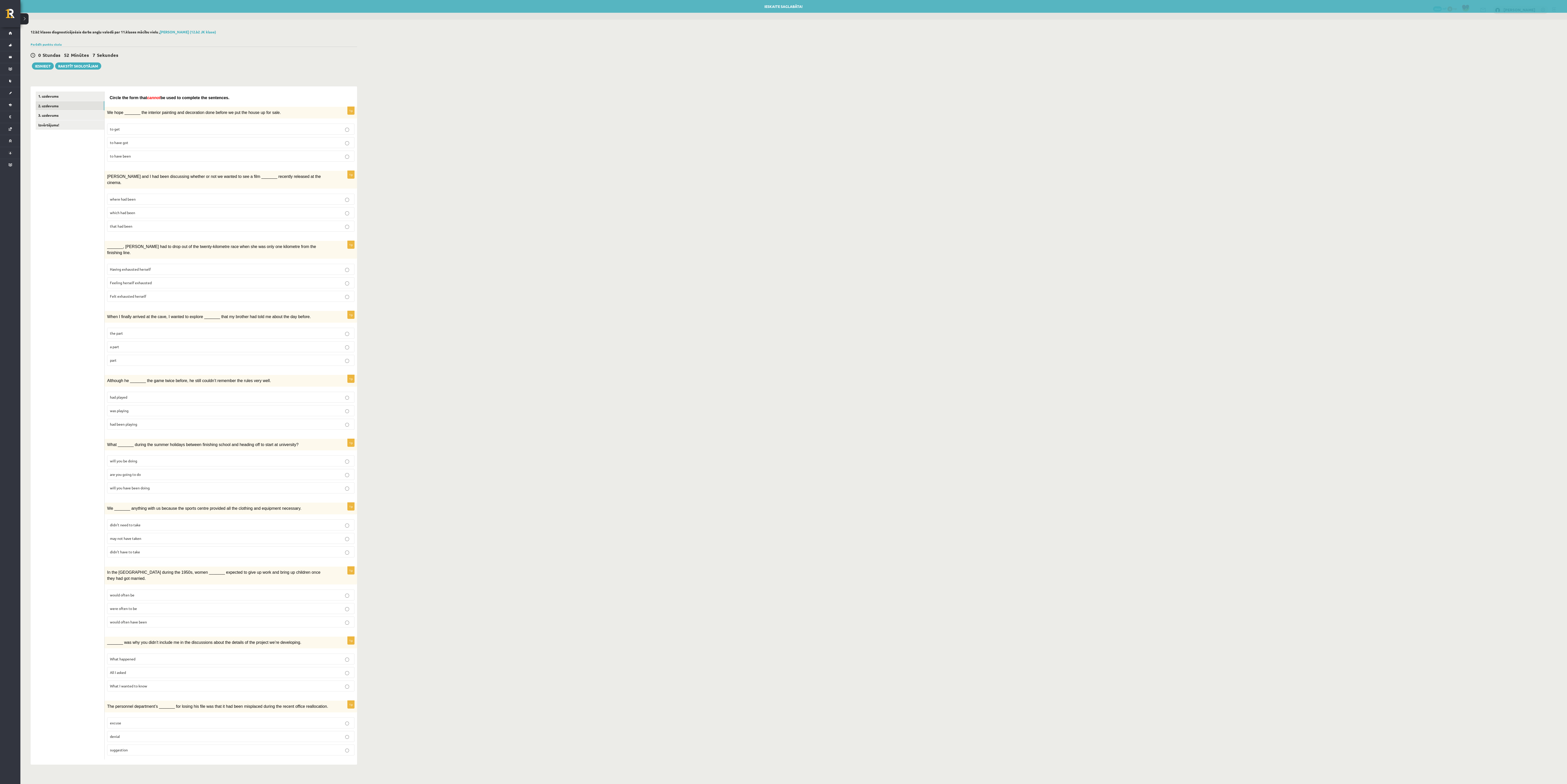  I want to click on span: We _______ anything with us because the sports centre provided all the clothing and equipment nec..., so click(204, 508).